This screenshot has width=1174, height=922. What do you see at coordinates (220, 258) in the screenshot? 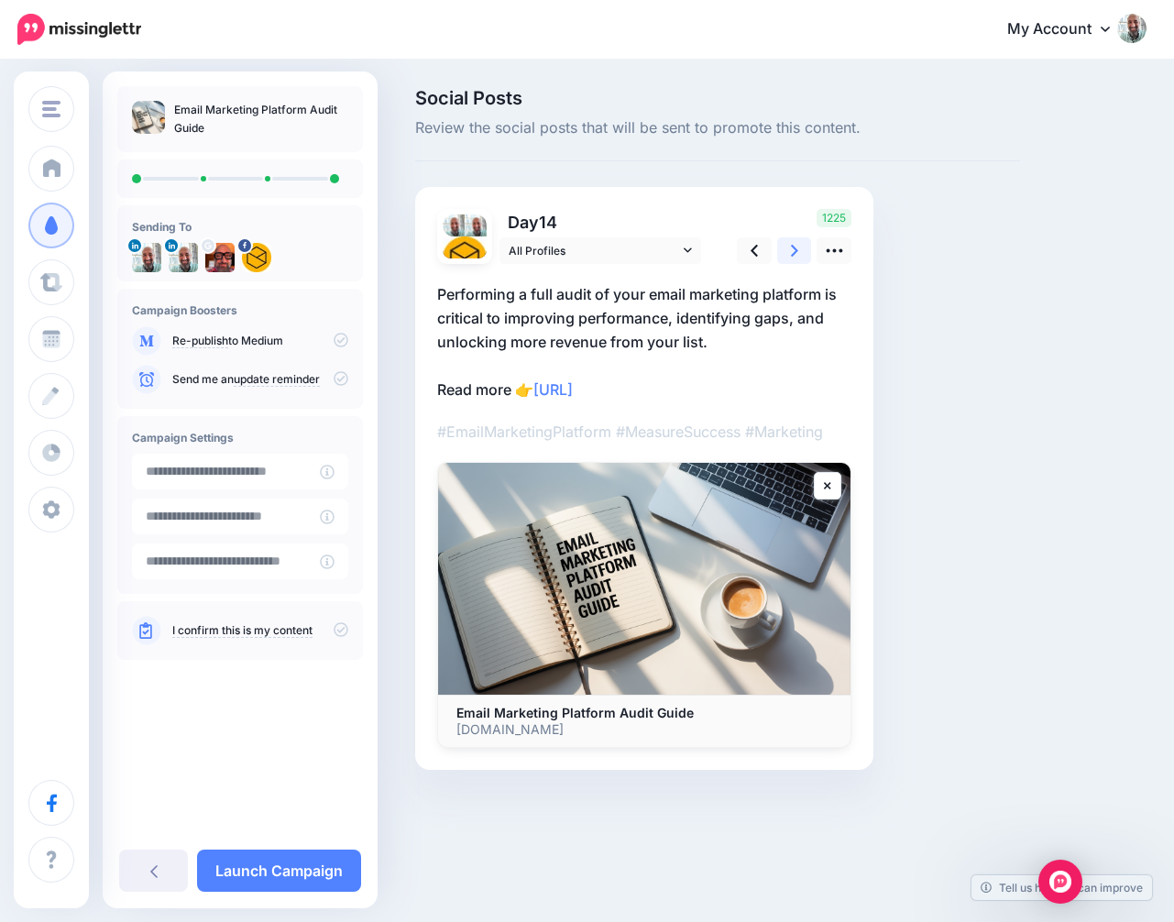
I see `img: ALV-UjXv9xHSaLdXkefNtVgJxGxKbKnMrOlehsRWW_Lwn_Wl6E401wsjS6Ci4UNt2VsVhQJM-FVod5rlg-8b8u2ZtdIYG4W7u...` at bounding box center [220, 258].